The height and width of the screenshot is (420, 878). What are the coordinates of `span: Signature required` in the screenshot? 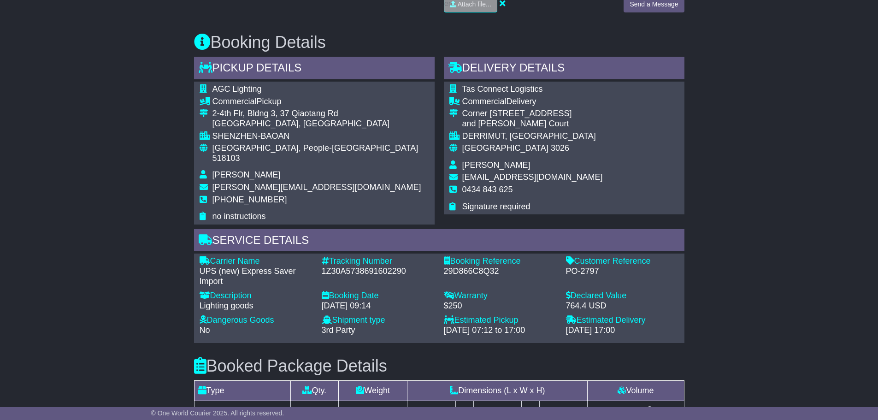 It's located at (496, 206).